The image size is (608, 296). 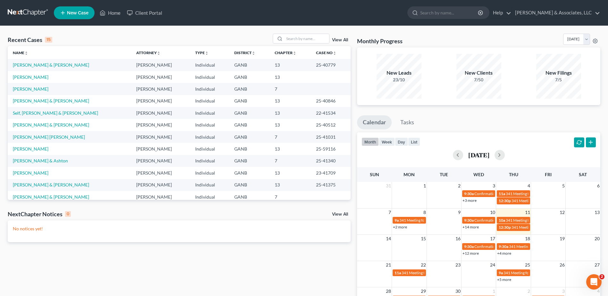 I want to click on button: list, so click(x=414, y=142).